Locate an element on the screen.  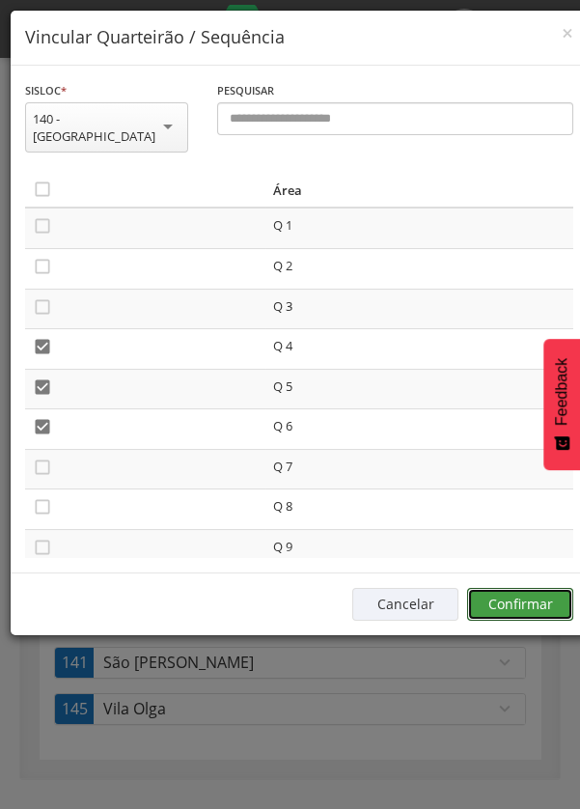
button: Close is located at coordinates (567, 33).